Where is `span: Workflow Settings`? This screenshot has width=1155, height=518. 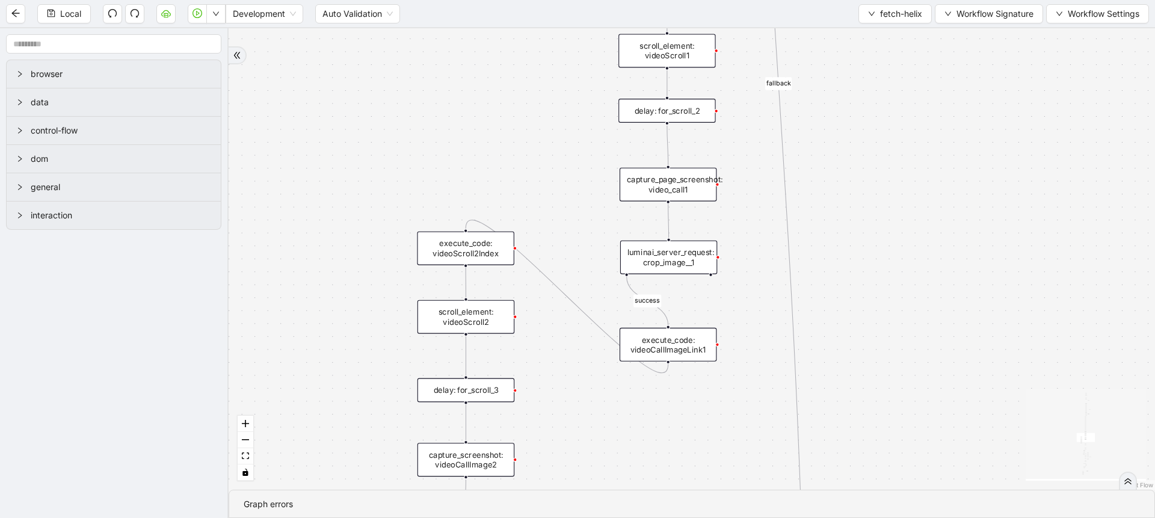 span: Workflow Settings is located at coordinates (1103, 14).